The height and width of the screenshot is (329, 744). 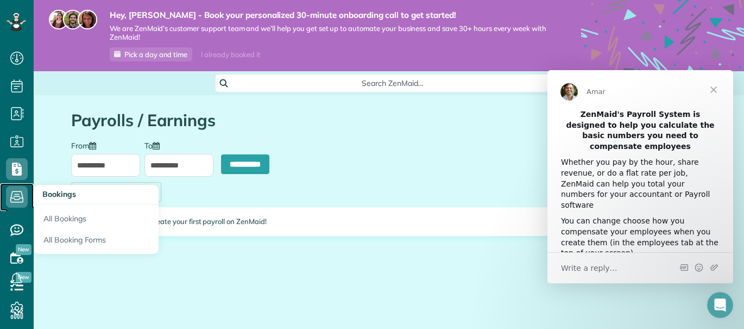 I want to click on img: Profile image for Amar, so click(x=22, y=22).